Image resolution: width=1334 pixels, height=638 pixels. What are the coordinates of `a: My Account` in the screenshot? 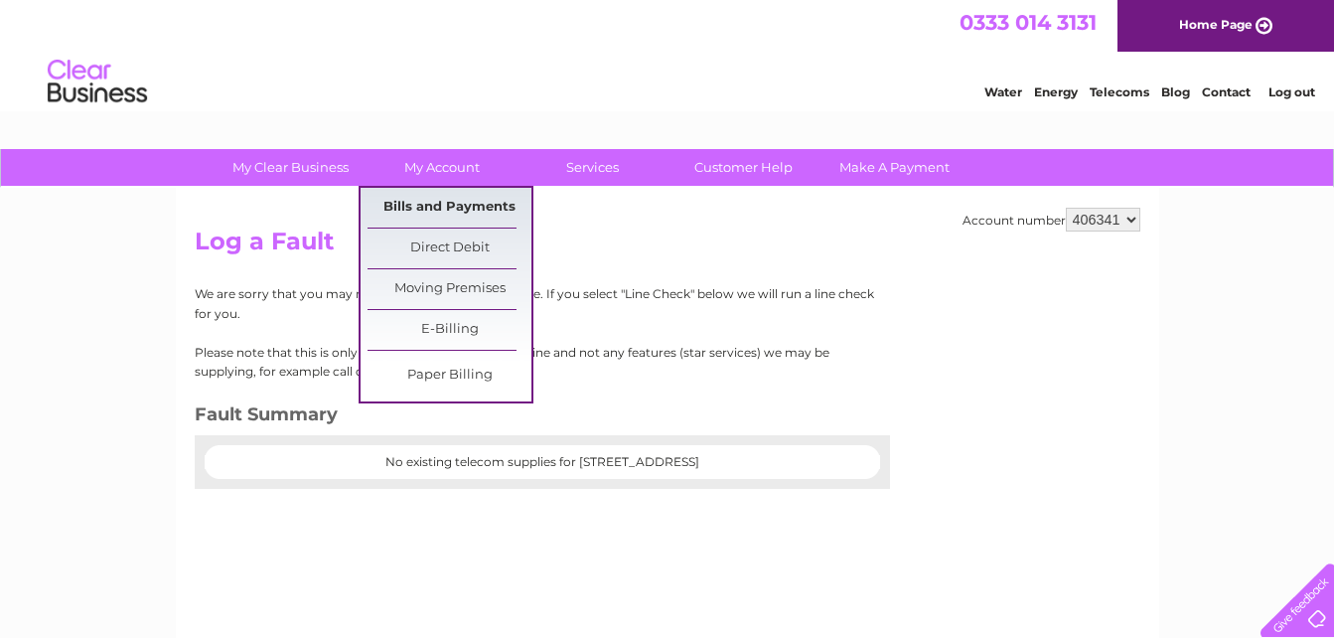 It's located at (441, 167).